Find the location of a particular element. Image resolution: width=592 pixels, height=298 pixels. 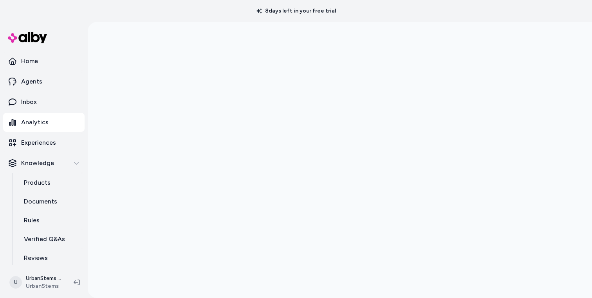

a: Verified Q&As is located at coordinates (50, 239).